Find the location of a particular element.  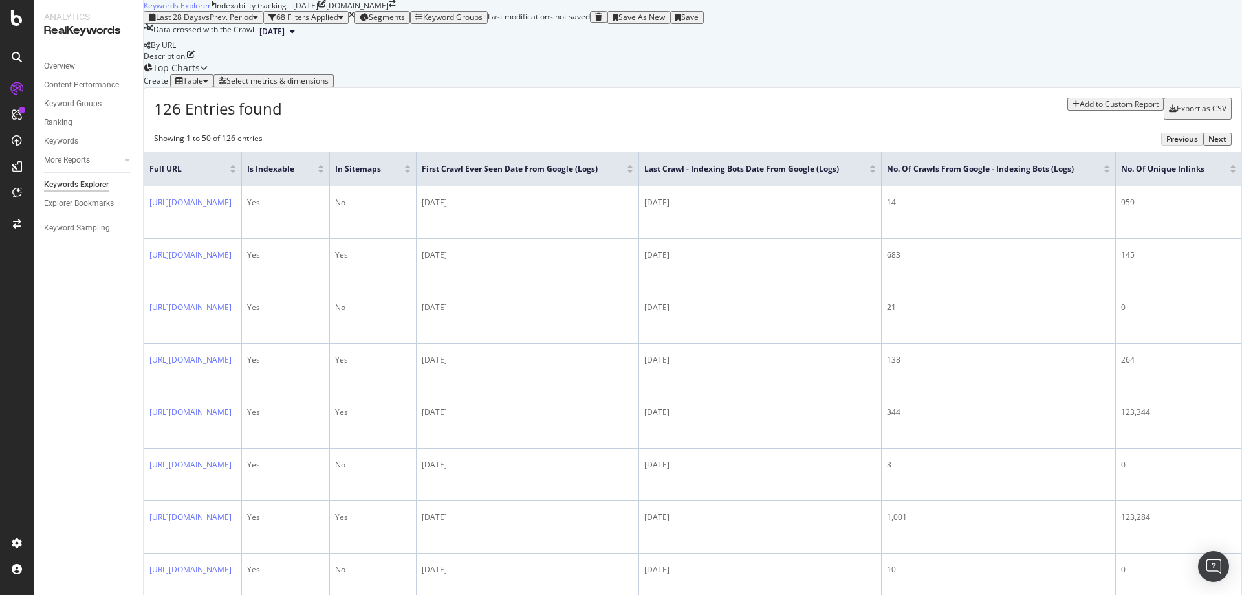

div: Next is located at coordinates (1217, 139).